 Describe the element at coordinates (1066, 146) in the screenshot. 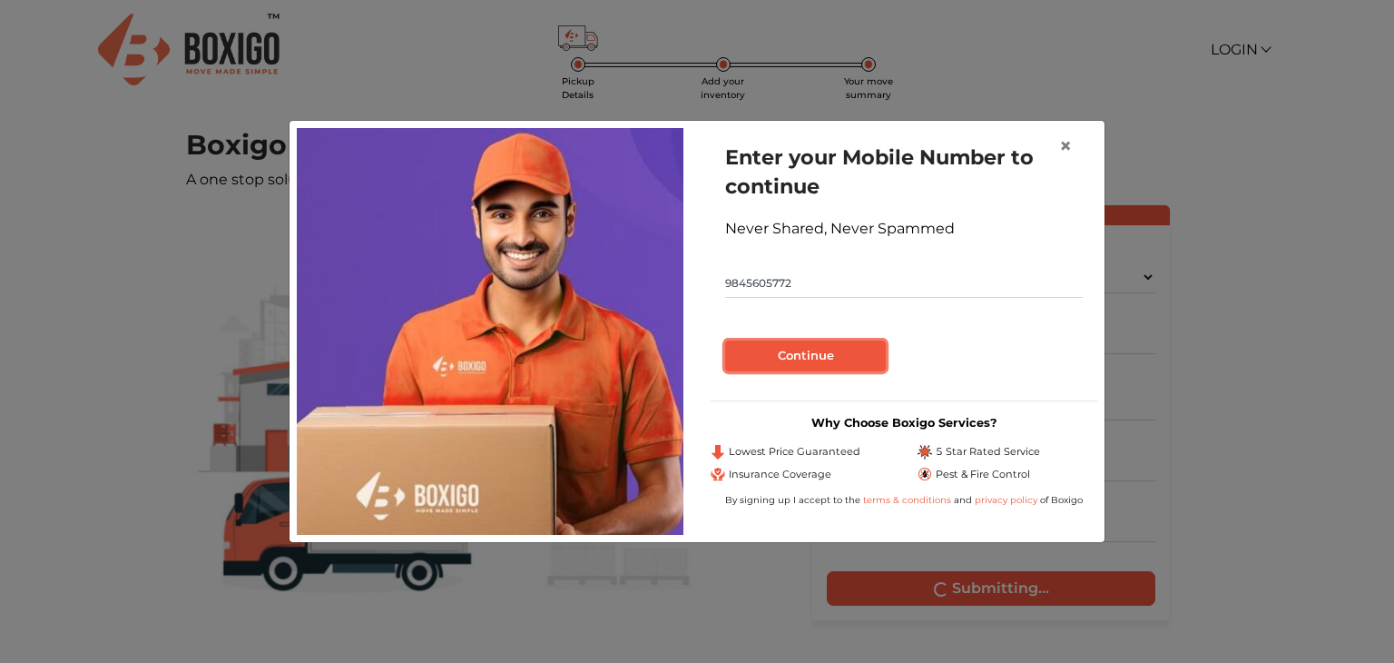

I see `button: Close` at that location.